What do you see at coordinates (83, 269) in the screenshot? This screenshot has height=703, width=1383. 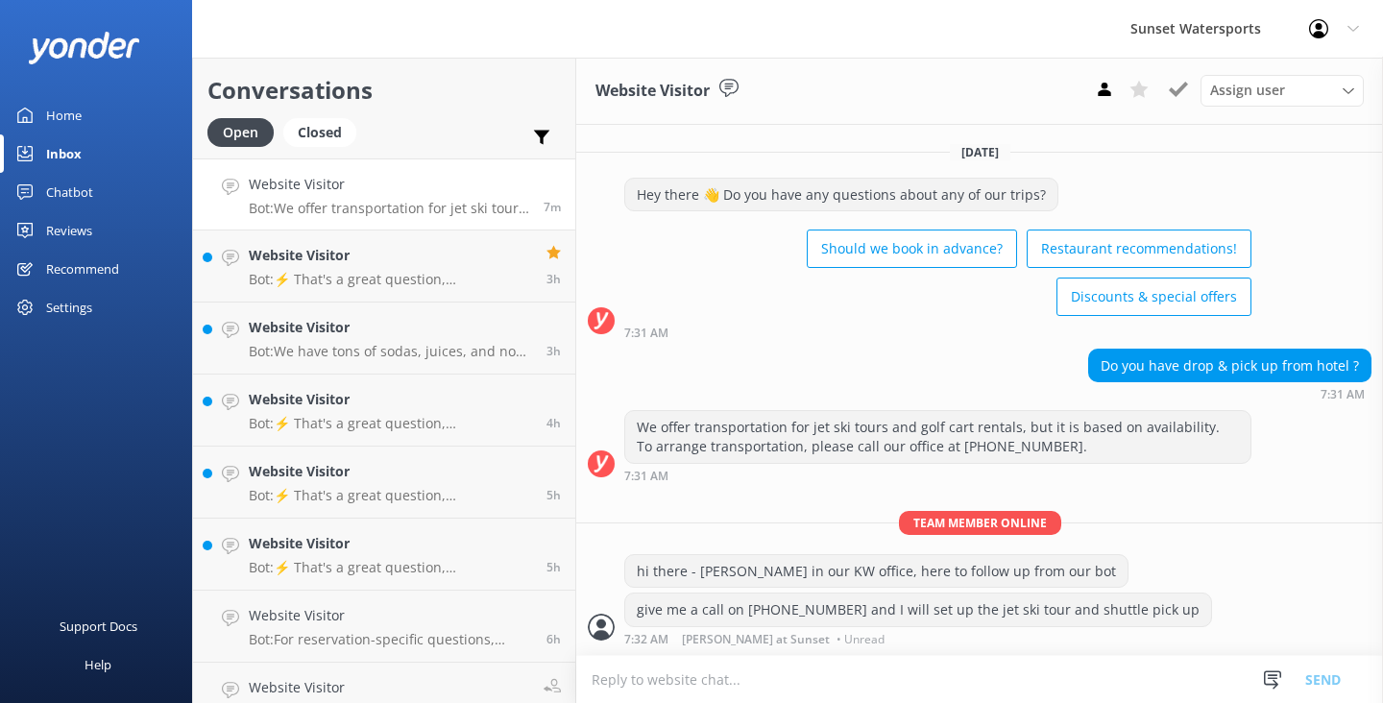 I see `div: Recommend` at bounding box center [83, 269].